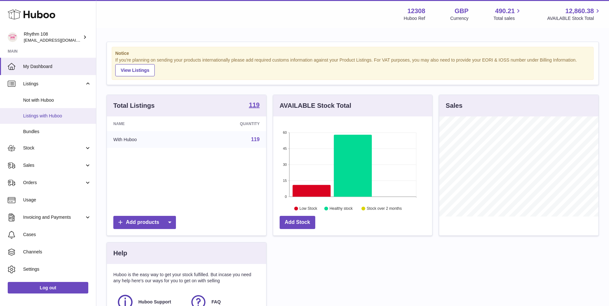 The image size is (609, 306). What do you see at coordinates (580, 11) in the screenshot?
I see `span: 12,860.38` at bounding box center [580, 11].